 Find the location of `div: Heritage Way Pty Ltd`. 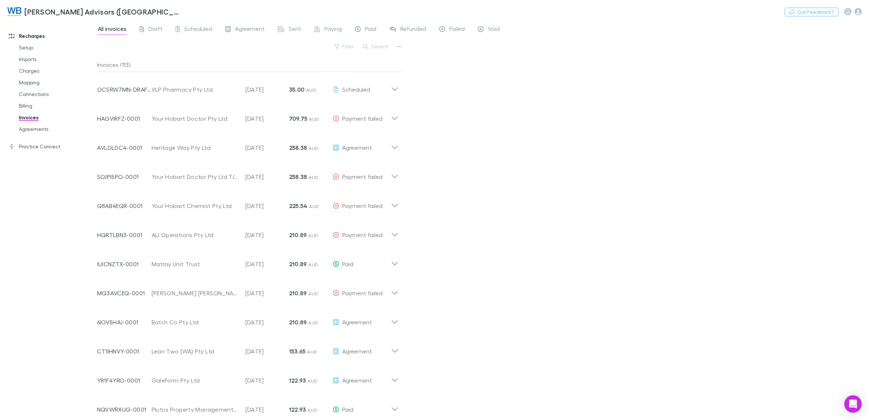

div: Heritage Way Pty Ltd is located at coordinates (195, 148).